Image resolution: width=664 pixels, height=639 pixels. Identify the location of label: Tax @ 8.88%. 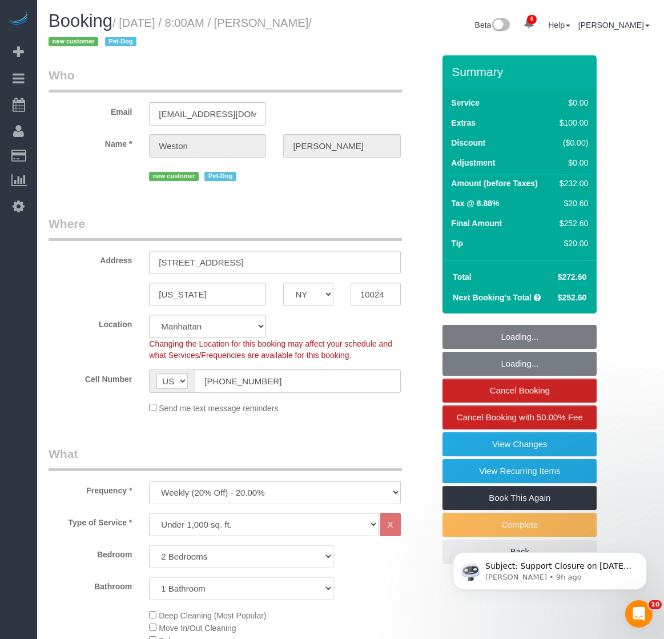
(475, 203).